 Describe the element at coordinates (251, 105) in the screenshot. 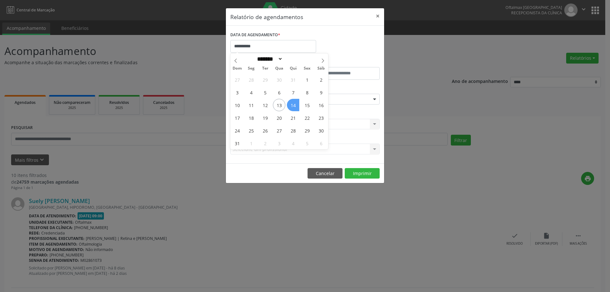

I see `span: Agosto 11, 2025` at that location.